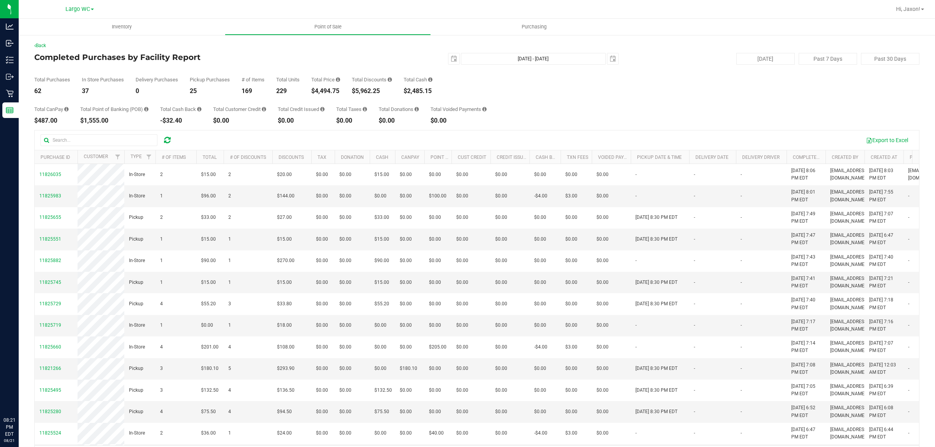 Image resolution: width=935 pixels, height=447 pixels. What do you see at coordinates (174, 157) in the screenshot?
I see `a: # of Items` at bounding box center [174, 157].